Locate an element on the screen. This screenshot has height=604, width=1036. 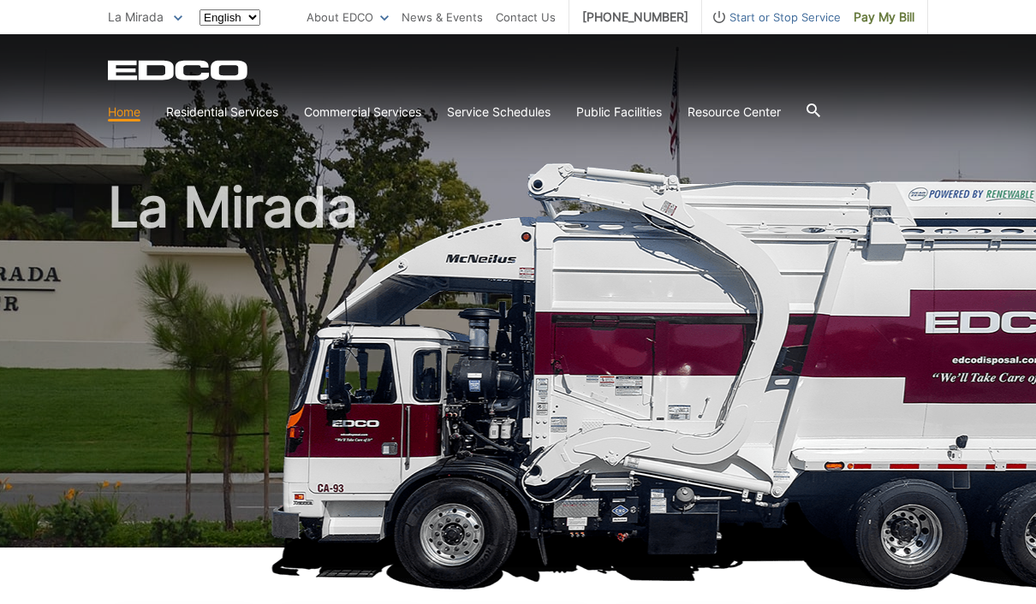
a: Residential Services is located at coordinates (222, 112).